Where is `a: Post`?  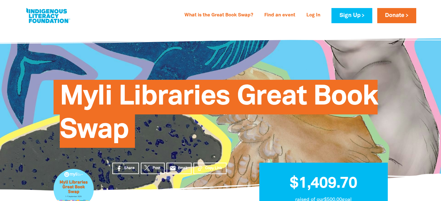 a: Post is located at coordinates (153, 168).